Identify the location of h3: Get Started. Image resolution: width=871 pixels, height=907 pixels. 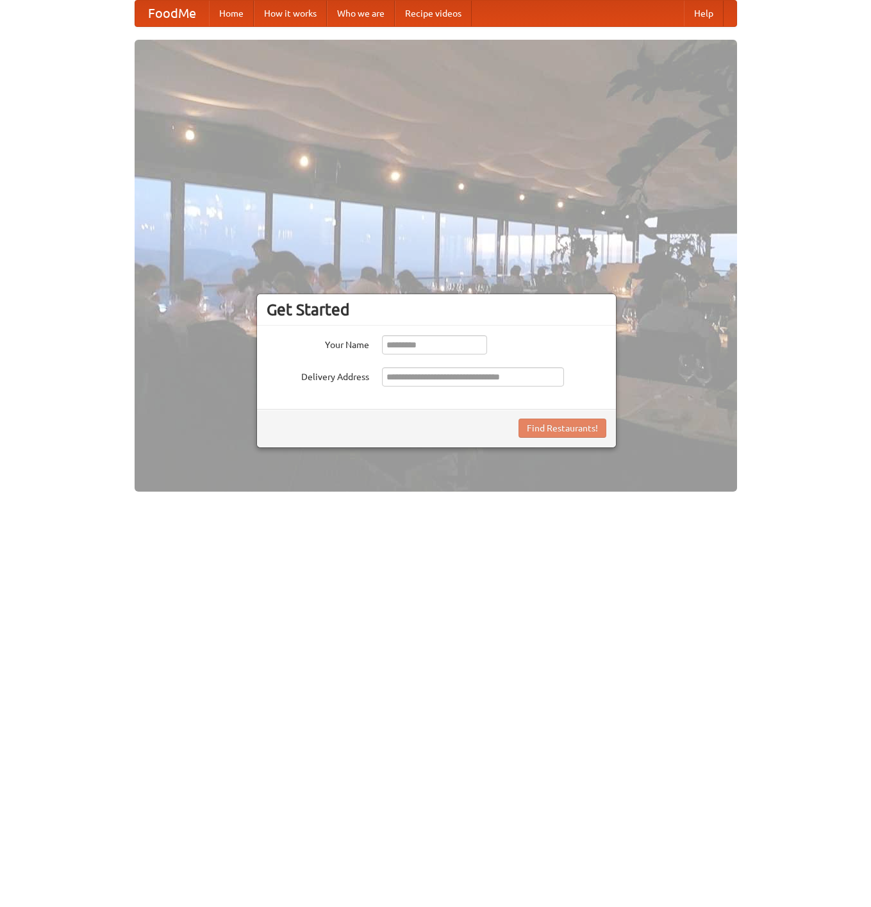
(437, 310).